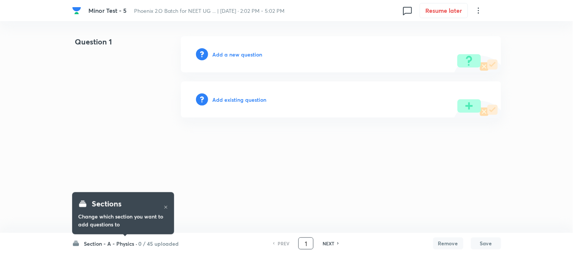 The image size is (573, 254). Describe the element at coordinates (237, 54) in the screenshot. I see `h6: Add a new question` at that location.